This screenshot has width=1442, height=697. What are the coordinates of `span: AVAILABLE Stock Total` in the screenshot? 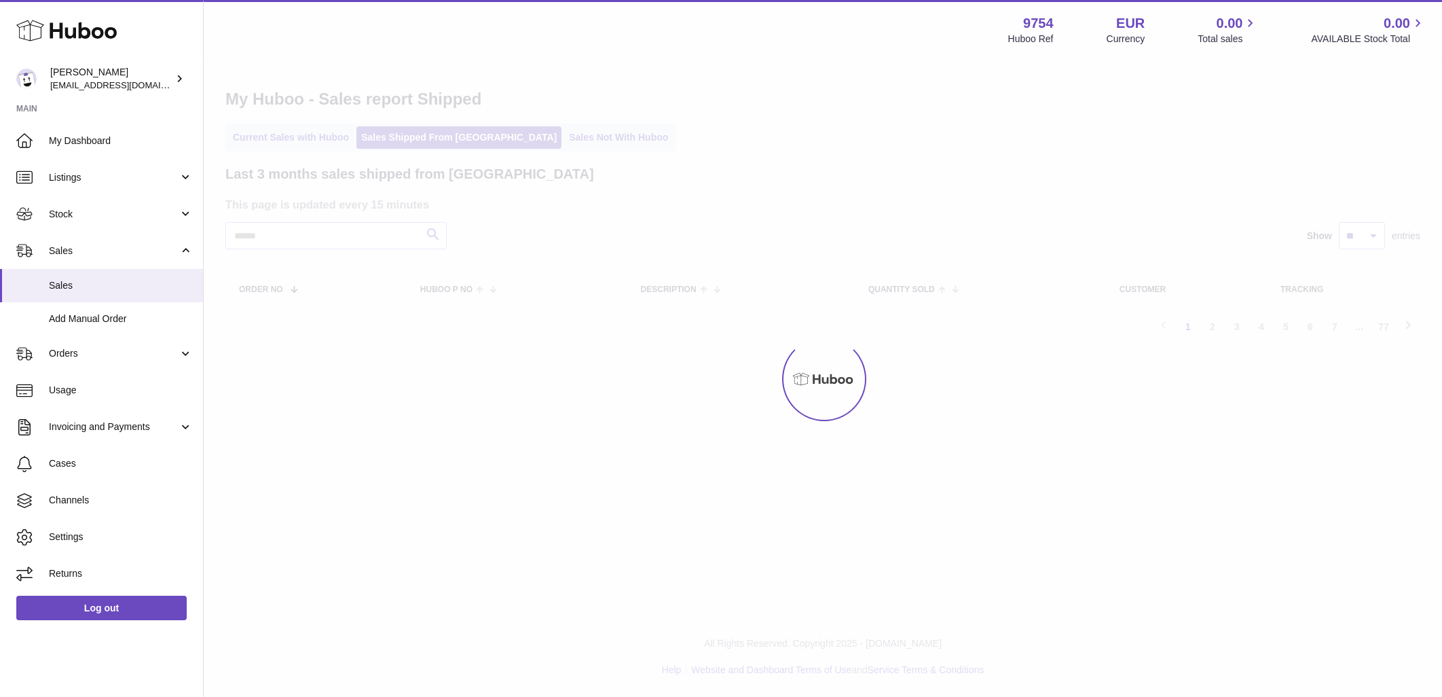 It's located at (1368, 39).